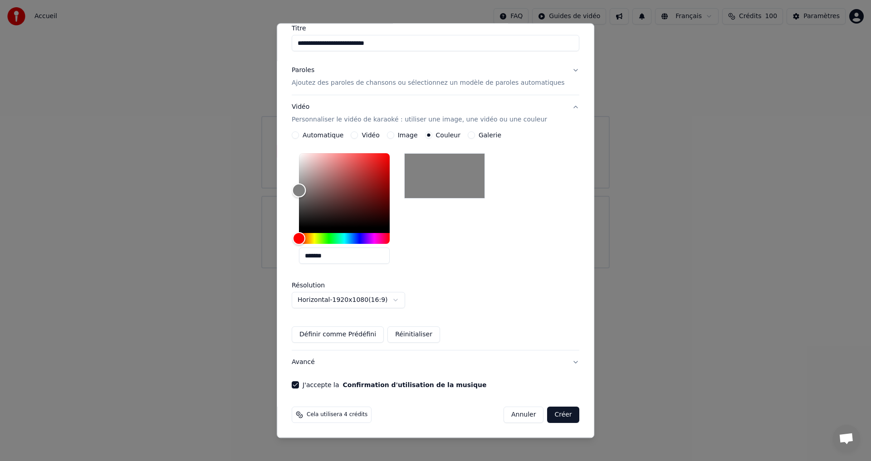  Describe the element at coordinates (448, 136) in the screenshot. I see `label: Couleur` at that location.